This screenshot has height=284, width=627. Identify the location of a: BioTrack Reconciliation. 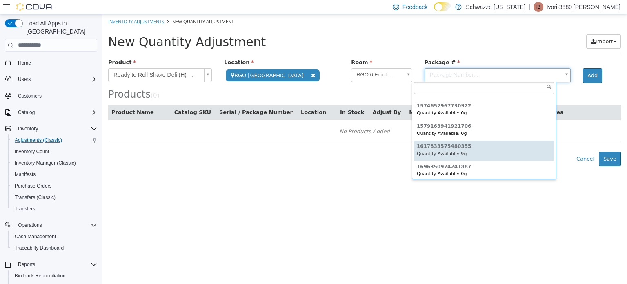
(40, 276).